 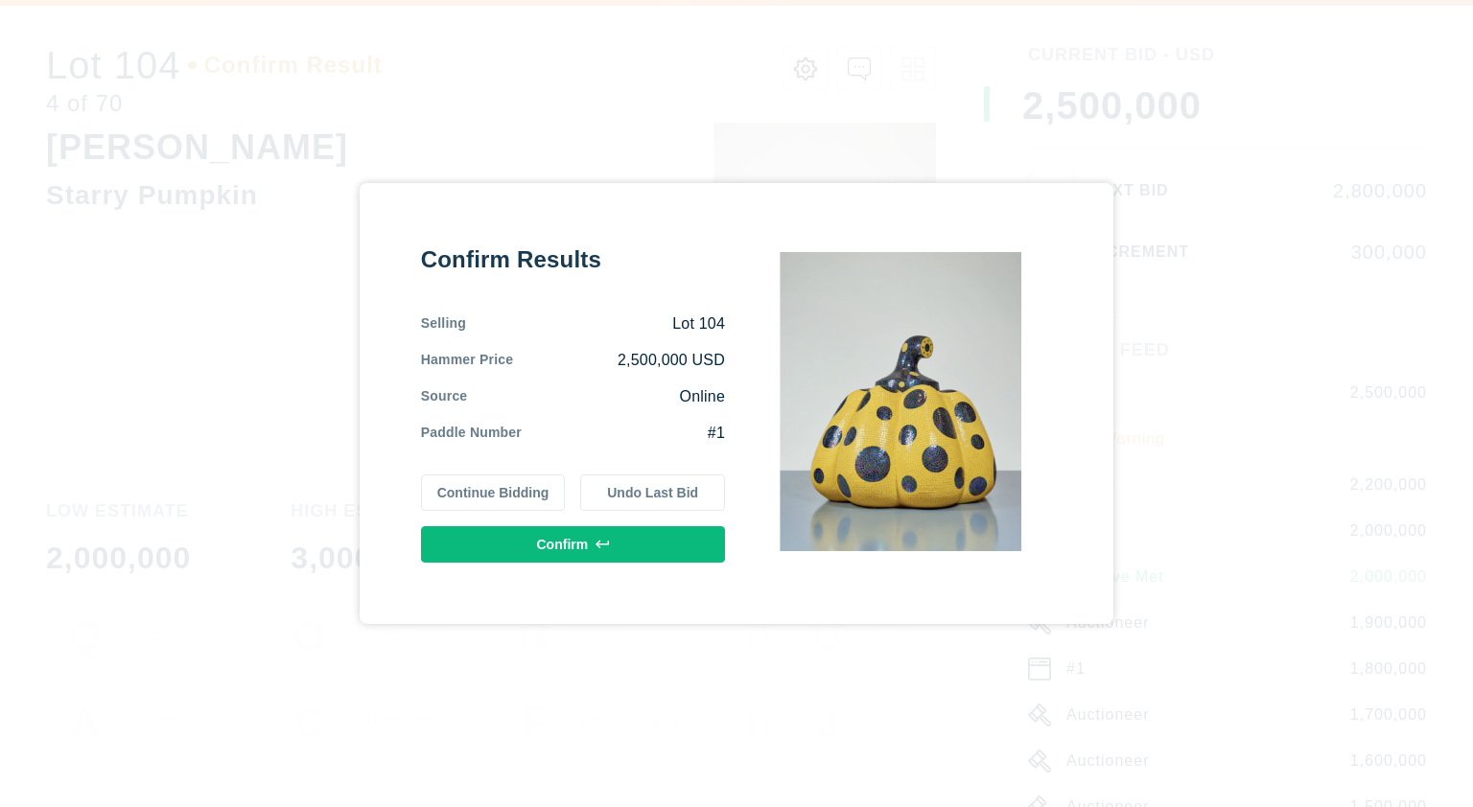 I want to click on button: Confirm, so click(x=572, y=545).